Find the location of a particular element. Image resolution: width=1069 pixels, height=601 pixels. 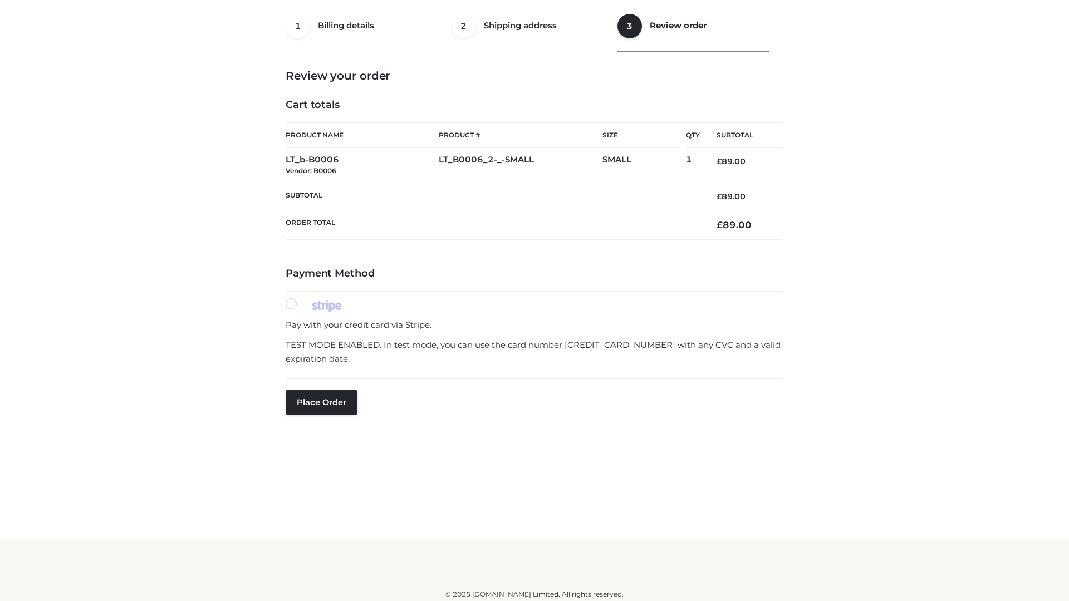

td: SMALL is located at coordinates (644, 165).